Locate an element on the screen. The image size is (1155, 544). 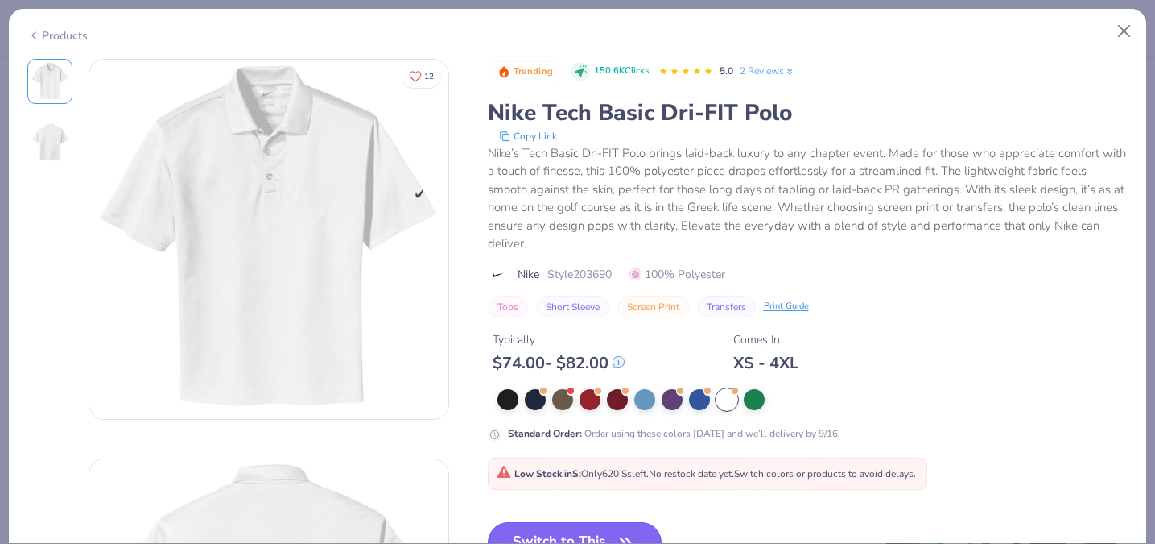
a: 2 Reviews is located at coordinates (767, 71).